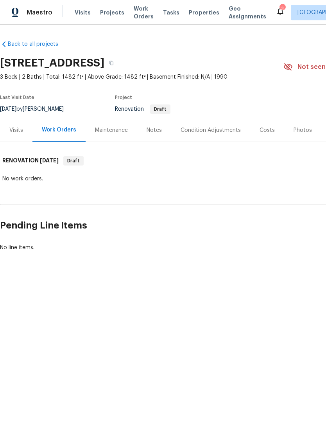 The image size is (326, 448). What do you see at coordinates (303, 130) in the screenshot?
I see `div: Photos` at bounding box center [303, 130].